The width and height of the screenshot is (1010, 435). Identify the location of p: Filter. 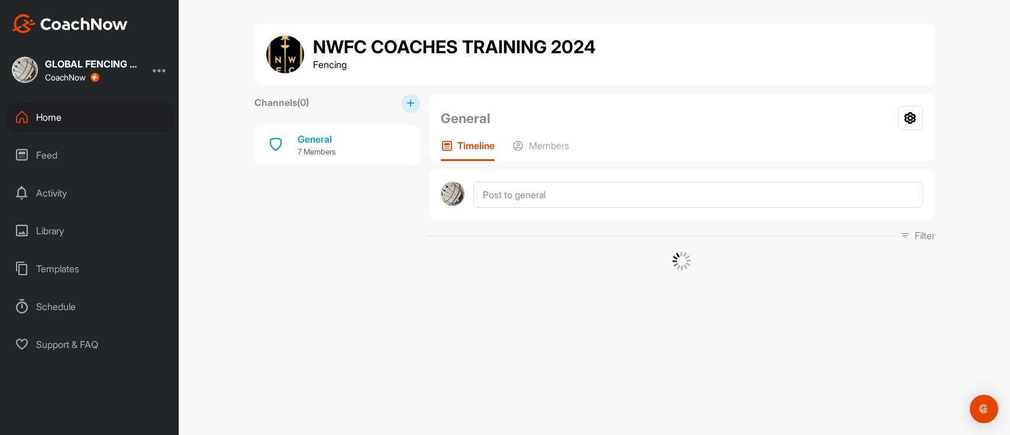
(925, 235).